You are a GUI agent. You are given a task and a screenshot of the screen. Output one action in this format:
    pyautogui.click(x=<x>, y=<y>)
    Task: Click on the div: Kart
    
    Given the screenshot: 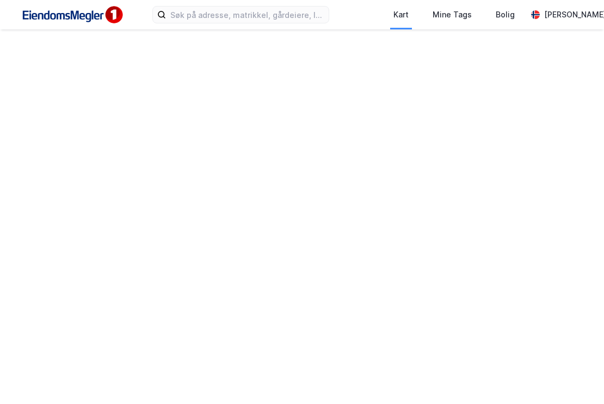 What is the action you would take?
    pyautogui.click(x=401, y=15)
    